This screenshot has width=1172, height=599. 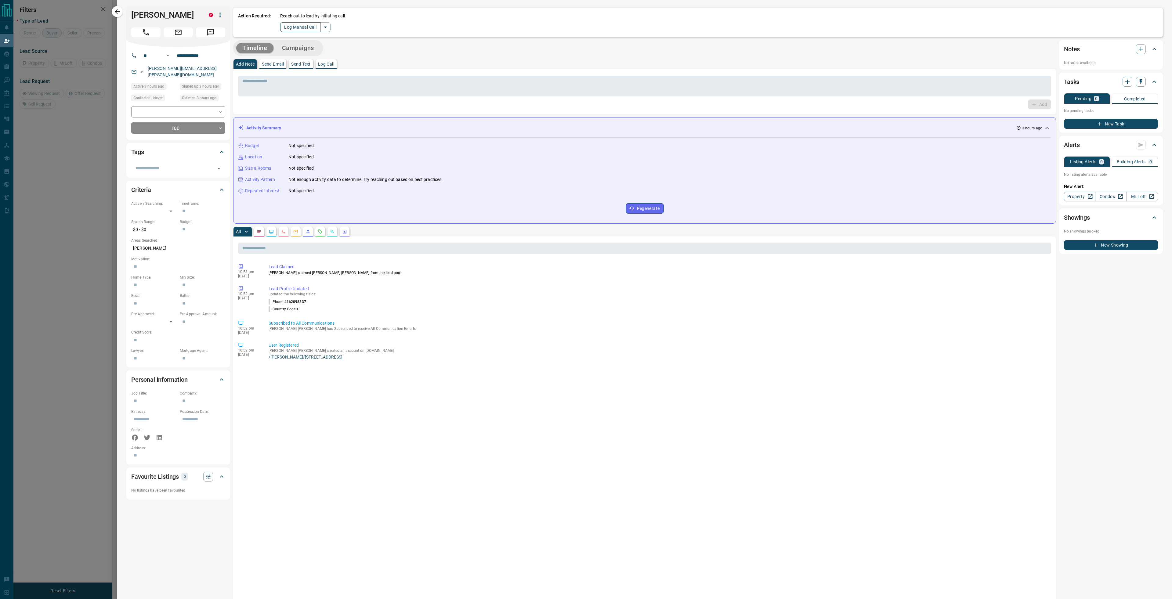 What do you see at coordinates (254, 157) in the screenshot?
I see `p: Location` at bounding box center [254, 157].